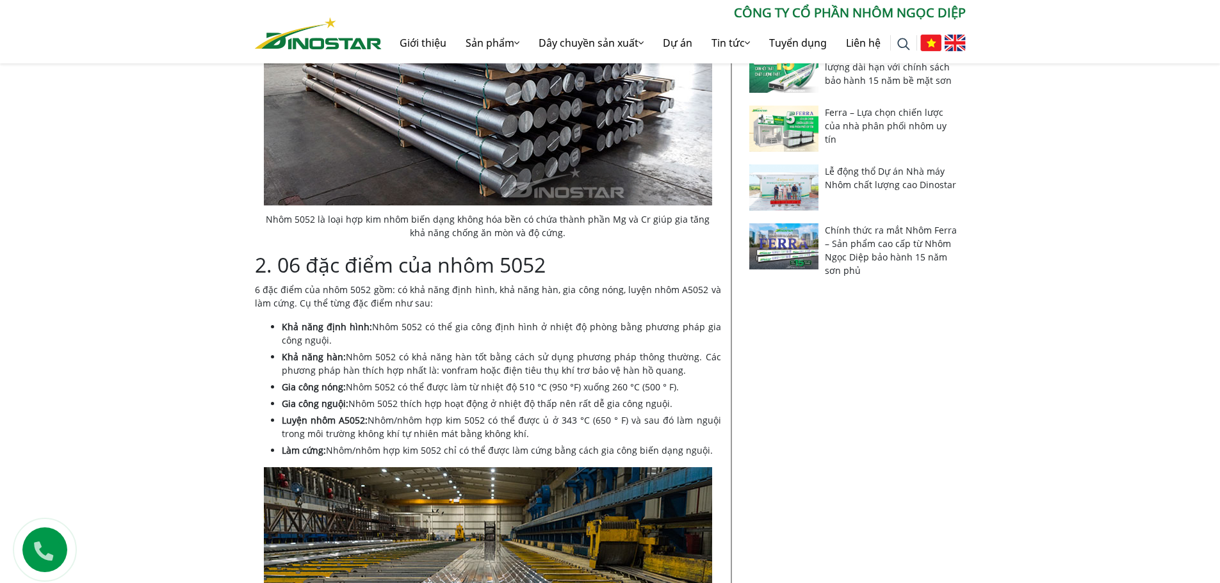 This screenshot has width=1220, height=583. I want to click on a: Giới thiệu, so click(423, 43).